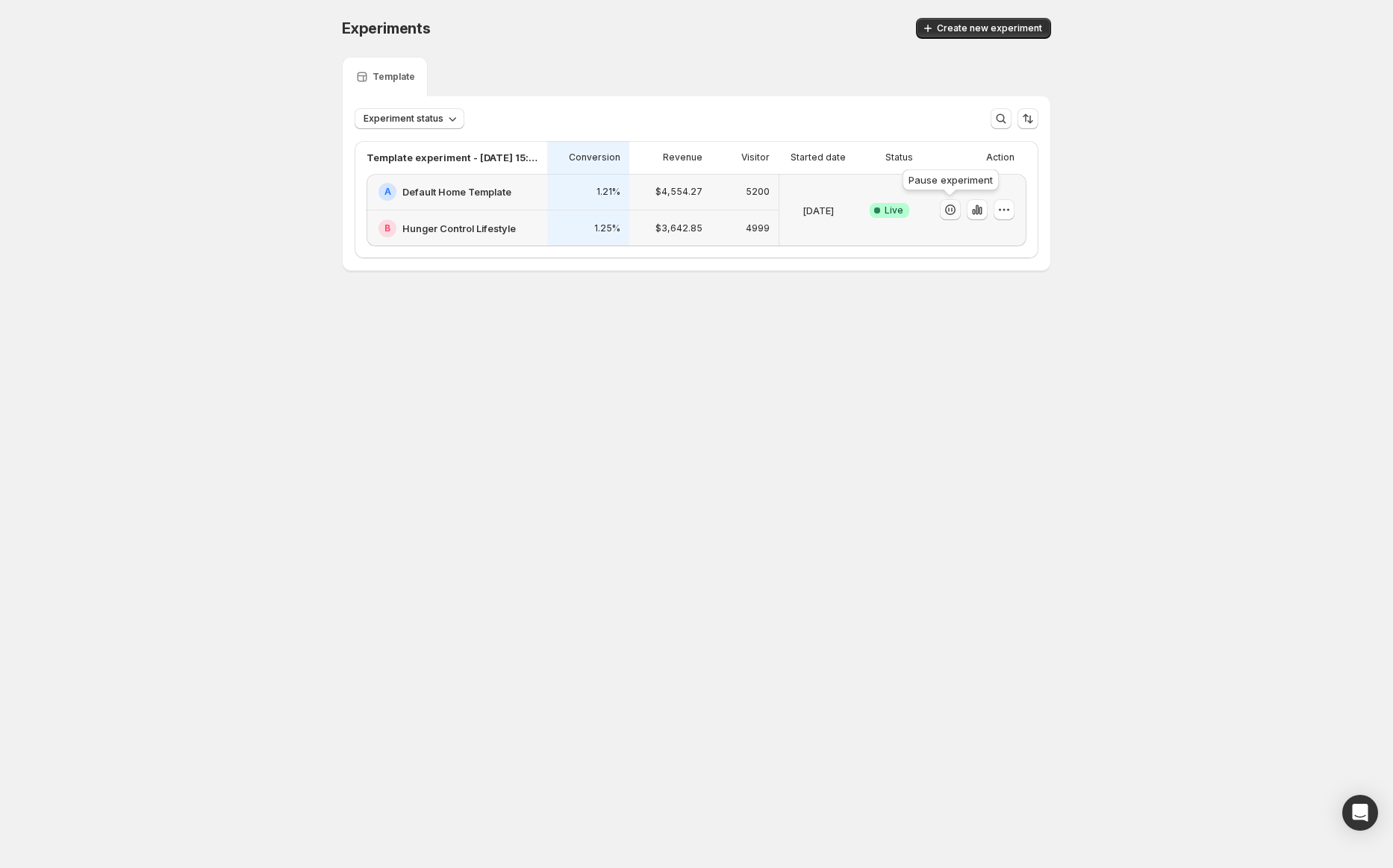 The height and width of the screenshot is (868, 1393). Describe the element at coordinates (386, 28) in the screenshot. I see `span: Experiments` at that location.